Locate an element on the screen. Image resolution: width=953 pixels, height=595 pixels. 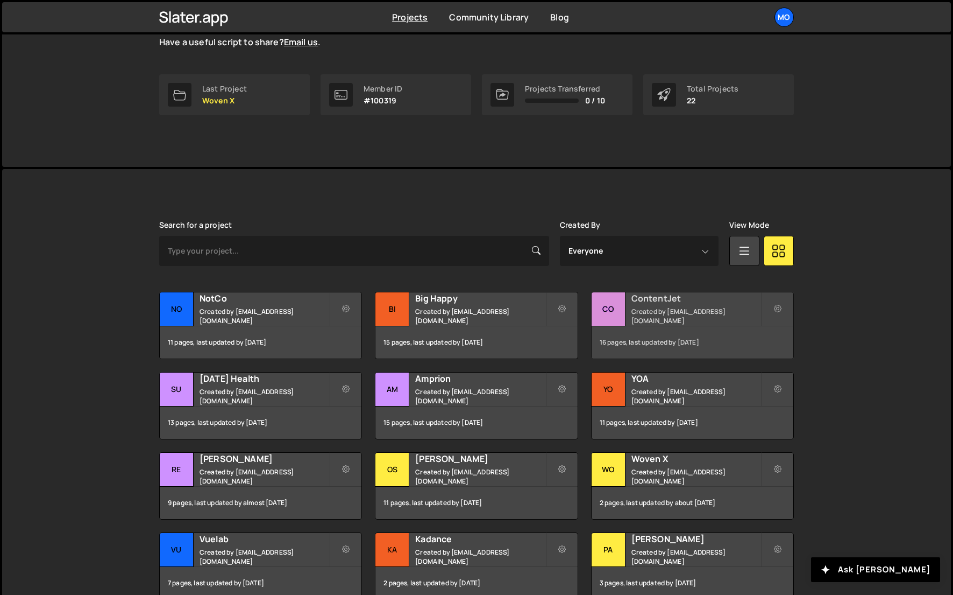
div: No is located at coordinates (176, 309).